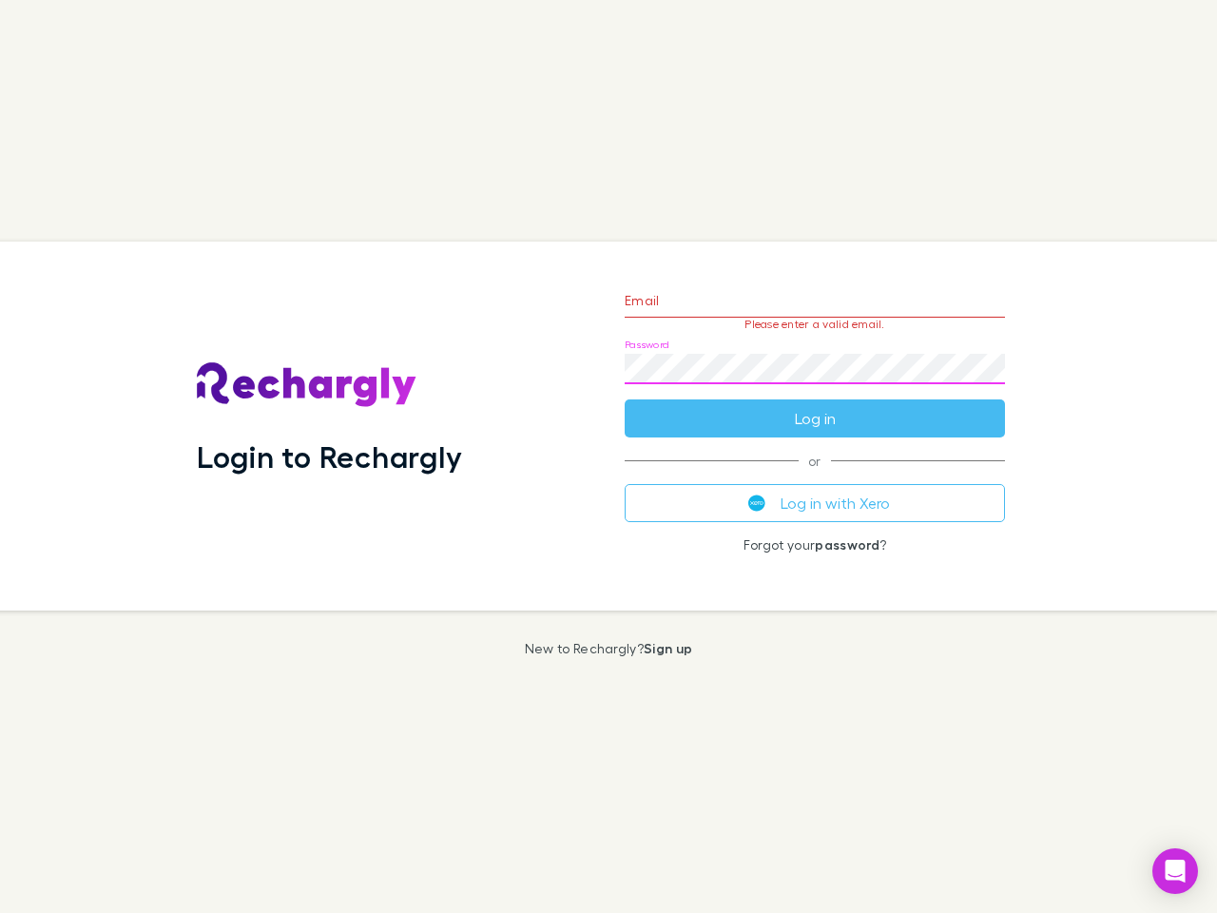 The height and width of the screenshot is (913, 1217). What do you see at coordinates (815, 324) in the screenshot?
I see `p: Please enter a valid email.` at bounding box center [815, 324].